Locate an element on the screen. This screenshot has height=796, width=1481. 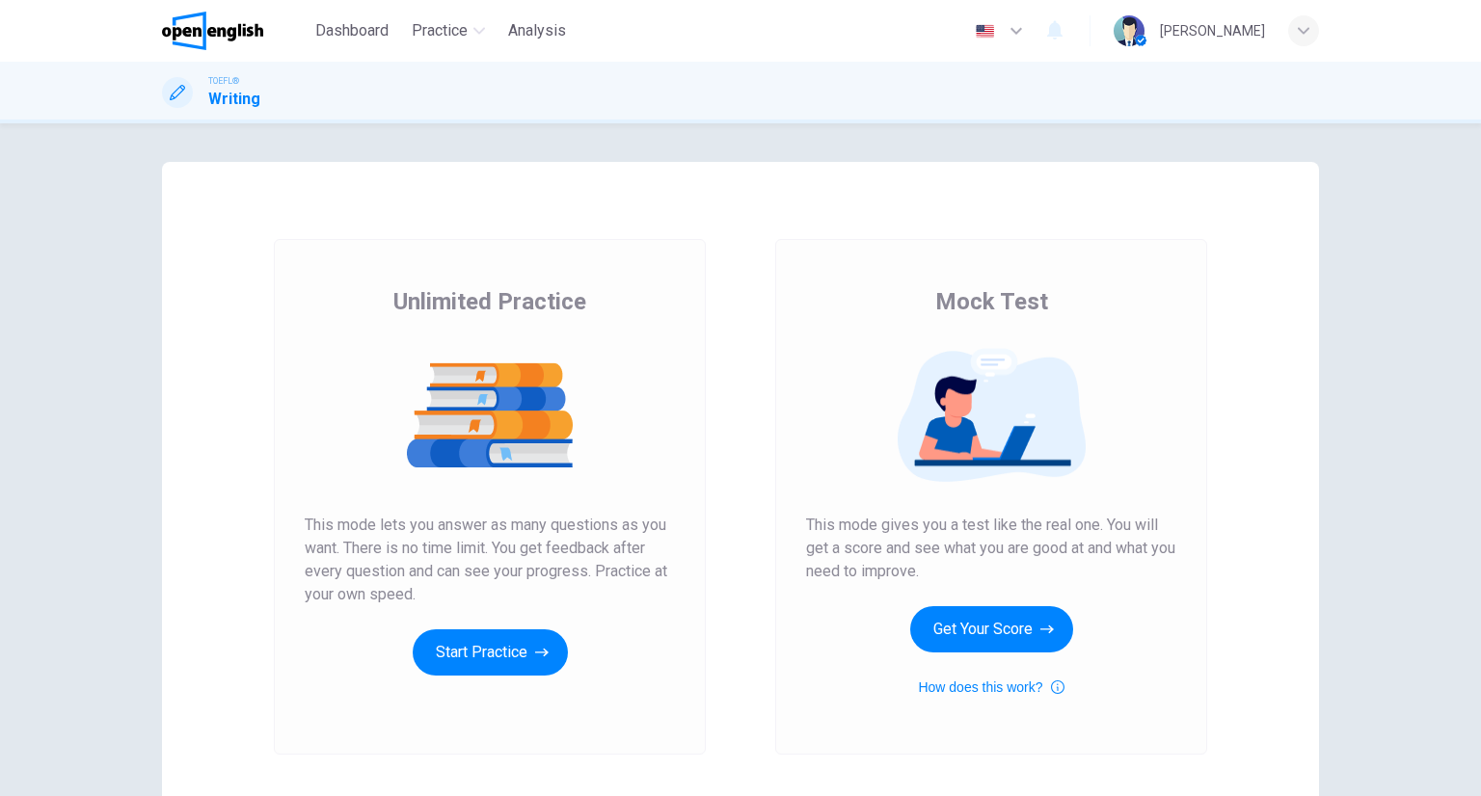
button: How does this work? is located at coordinates (990, 687).